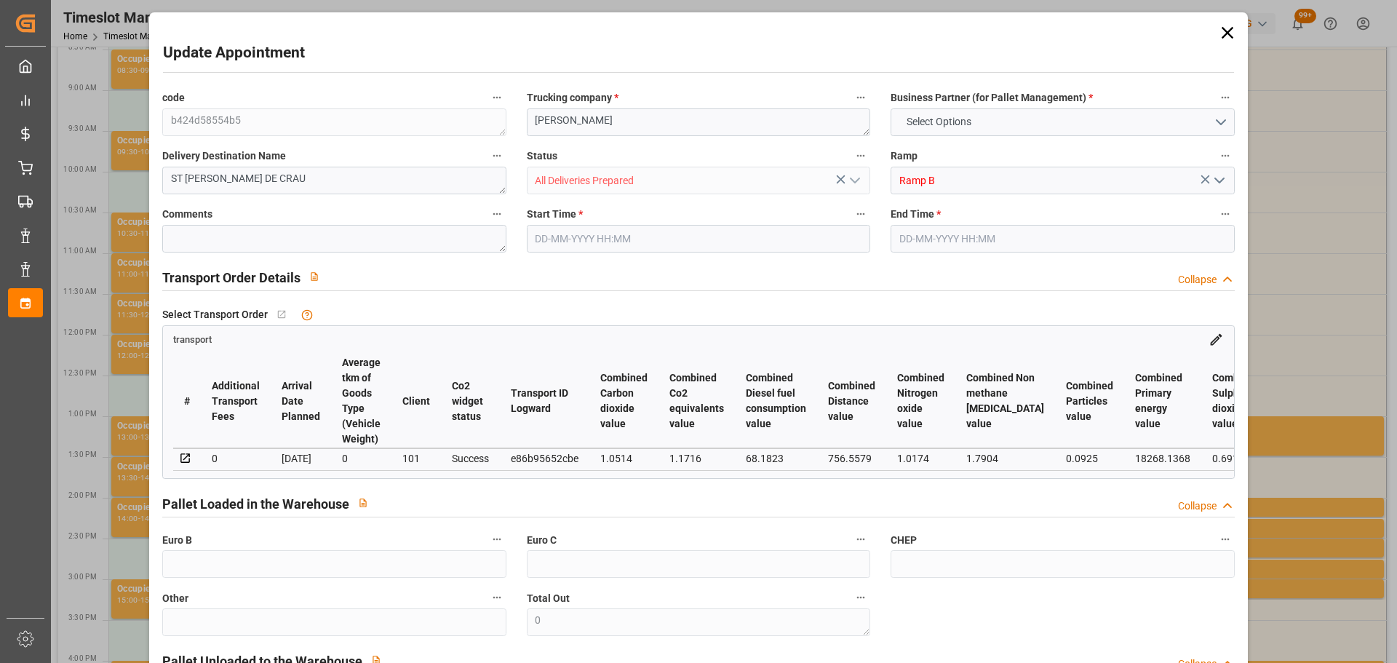 The width and height of the screenshot is (1397, 663). What do you see at coordinates (175, 598) in the screenshot?
I see `span: Other` at bounding box center [175, 598].